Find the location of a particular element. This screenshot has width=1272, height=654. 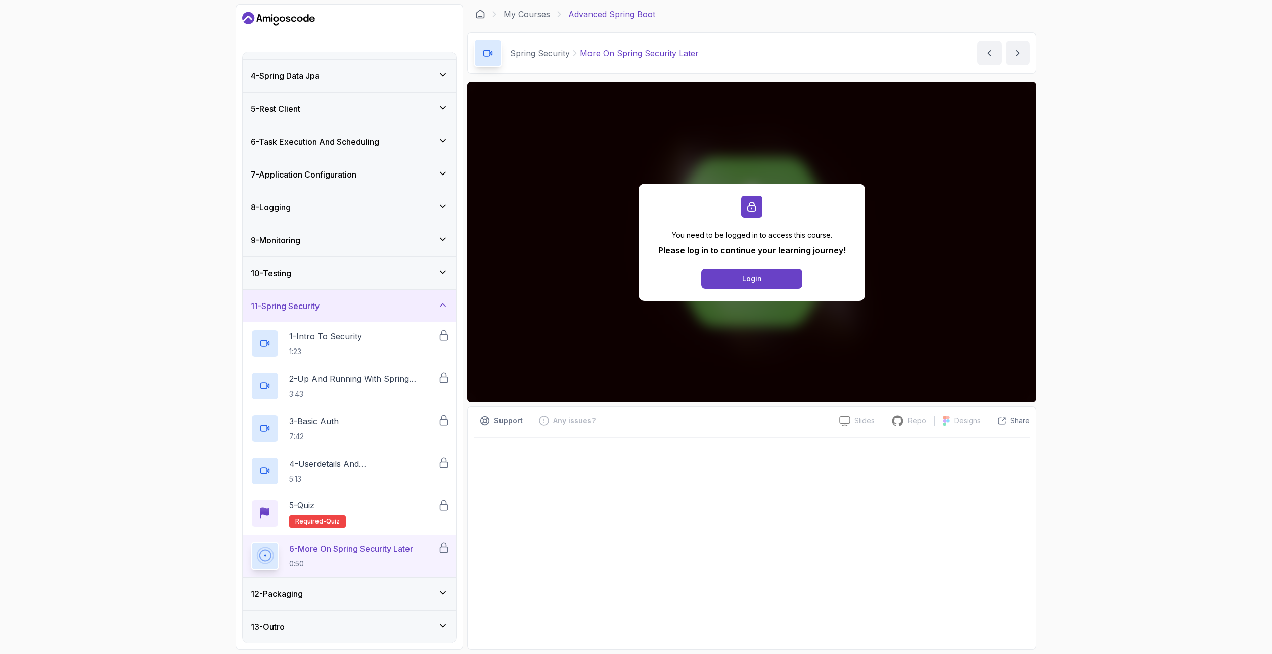

h3: 10 - Testing is located at coordinates (271, 273).